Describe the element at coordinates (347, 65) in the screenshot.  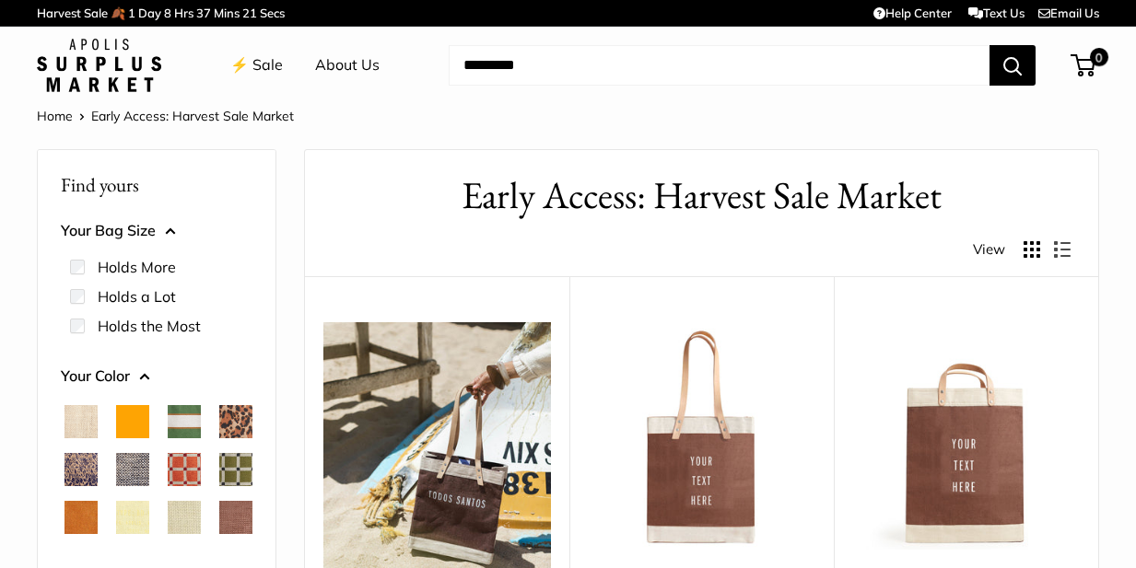
I see `a: About Us` at that location.